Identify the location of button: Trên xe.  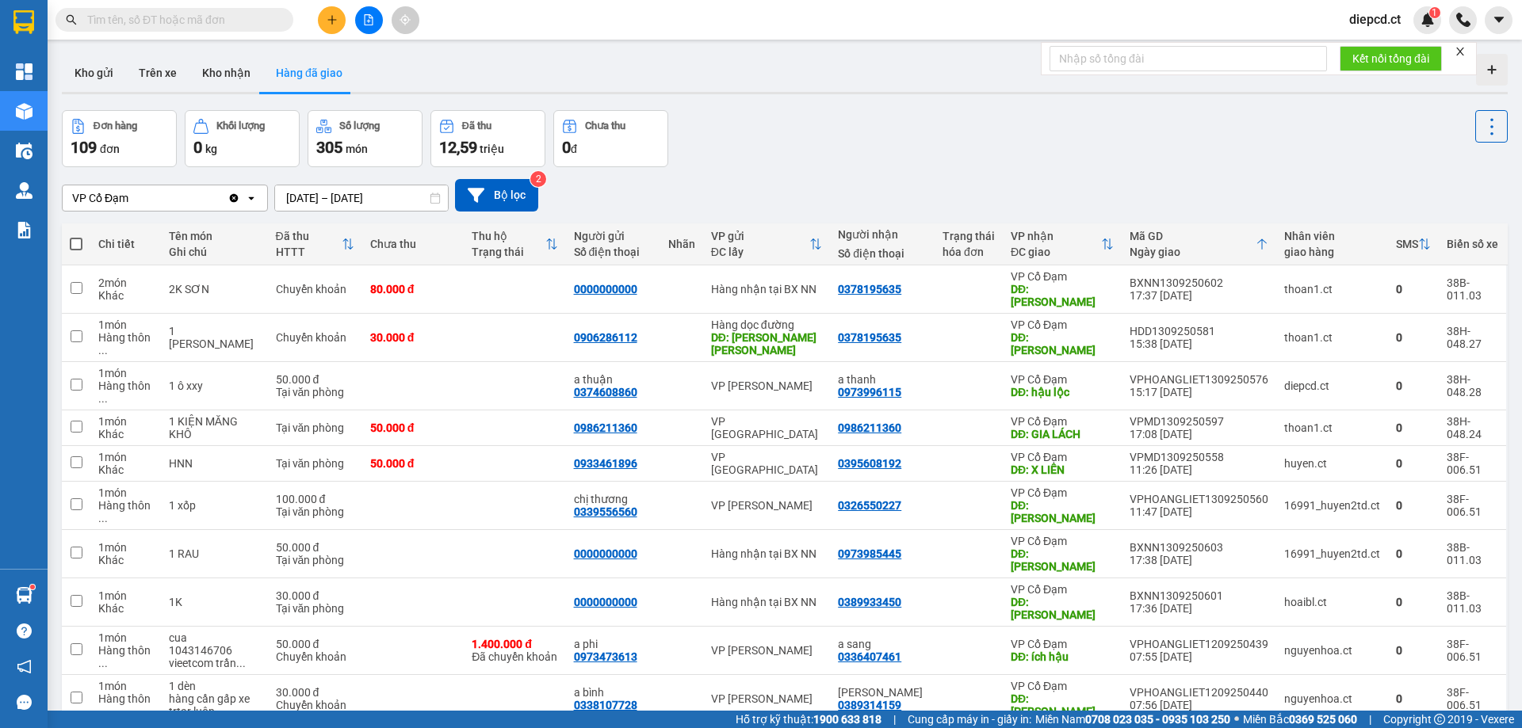
(158, 73).